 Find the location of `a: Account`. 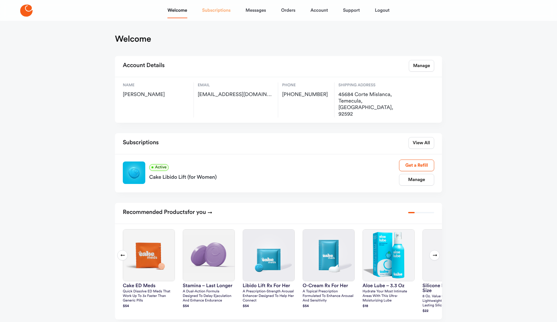

a: Account is located at coordinates (319, 10).